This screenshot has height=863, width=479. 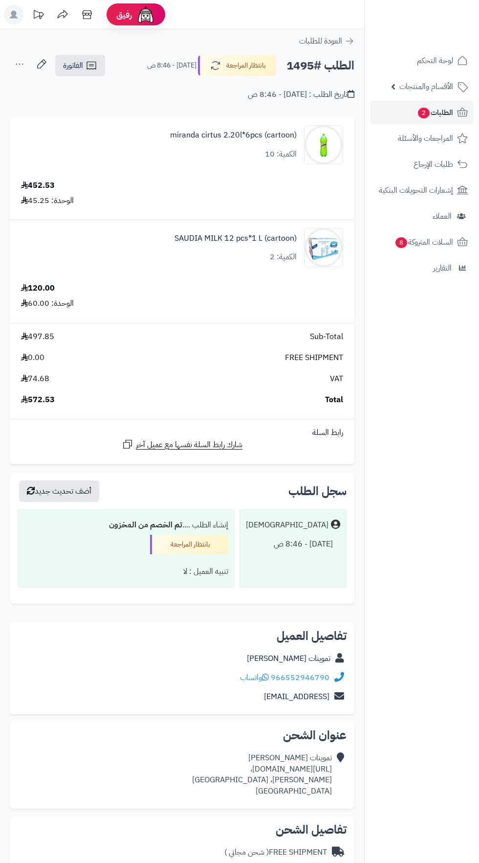 What do you see at coordinates (422, 164) in the screenshot?
I see `a: طلبات الإرجاع` at bounding box center [422, 164].